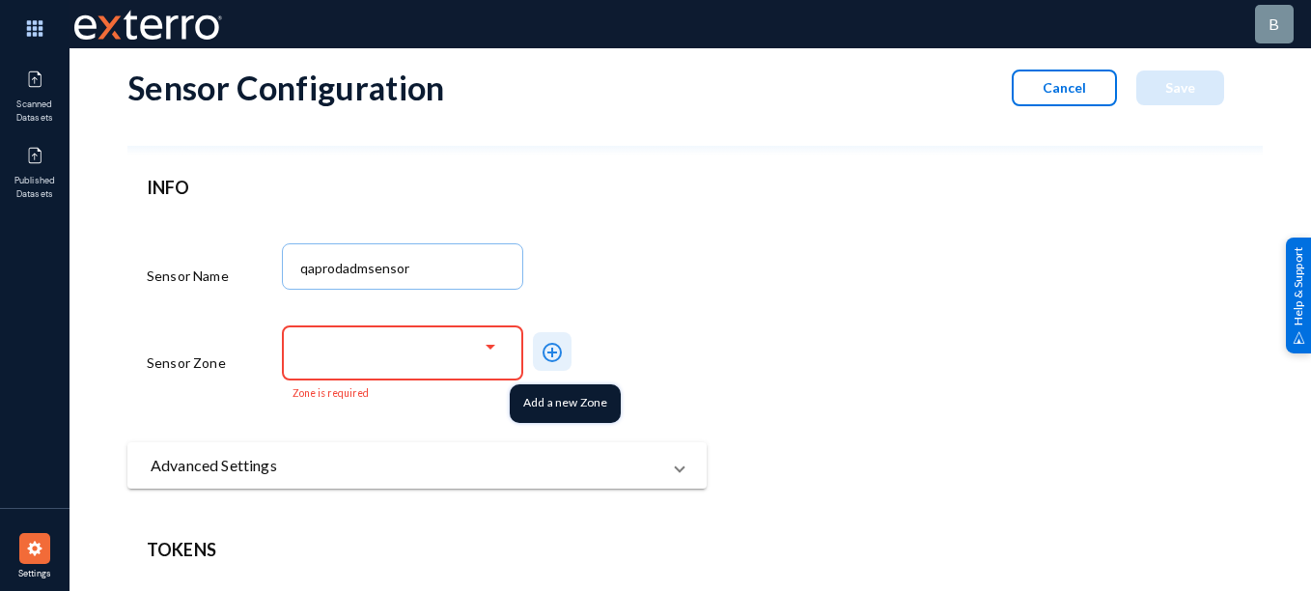  Describe the element at coordinates (417, 187) in the screenshot. I see `header: INFO` at that location.